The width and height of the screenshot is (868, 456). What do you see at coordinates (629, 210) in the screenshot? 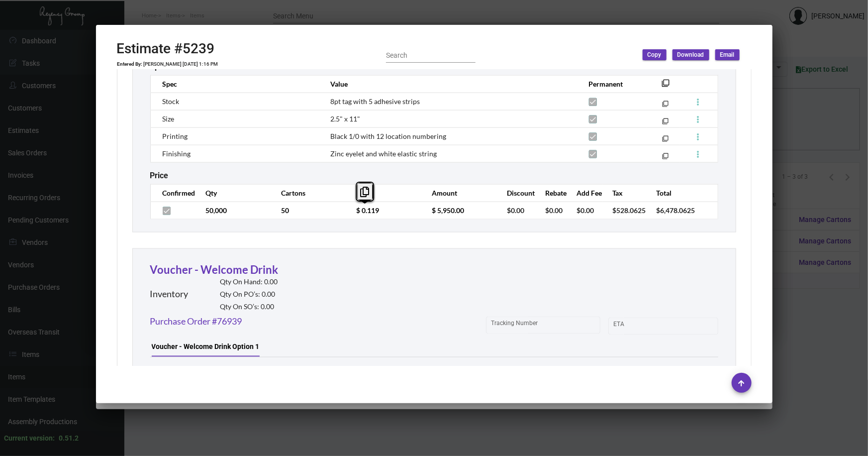
I see `span: $528.0625` at bounding box center [629, 210].